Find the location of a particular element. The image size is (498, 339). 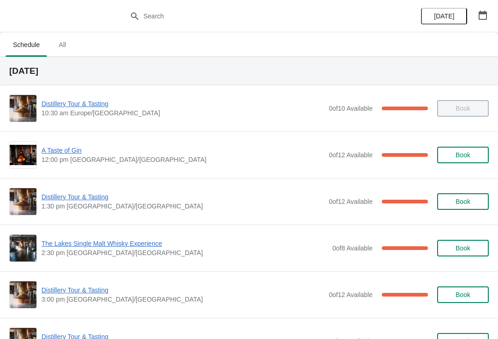

span: 0 of 8 Available is located at coordinates (352, 248).